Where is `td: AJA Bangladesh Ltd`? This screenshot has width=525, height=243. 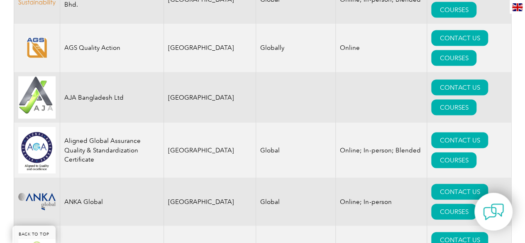 td: AJA Bangladesh Ltd is located at coordinates (112, 97).